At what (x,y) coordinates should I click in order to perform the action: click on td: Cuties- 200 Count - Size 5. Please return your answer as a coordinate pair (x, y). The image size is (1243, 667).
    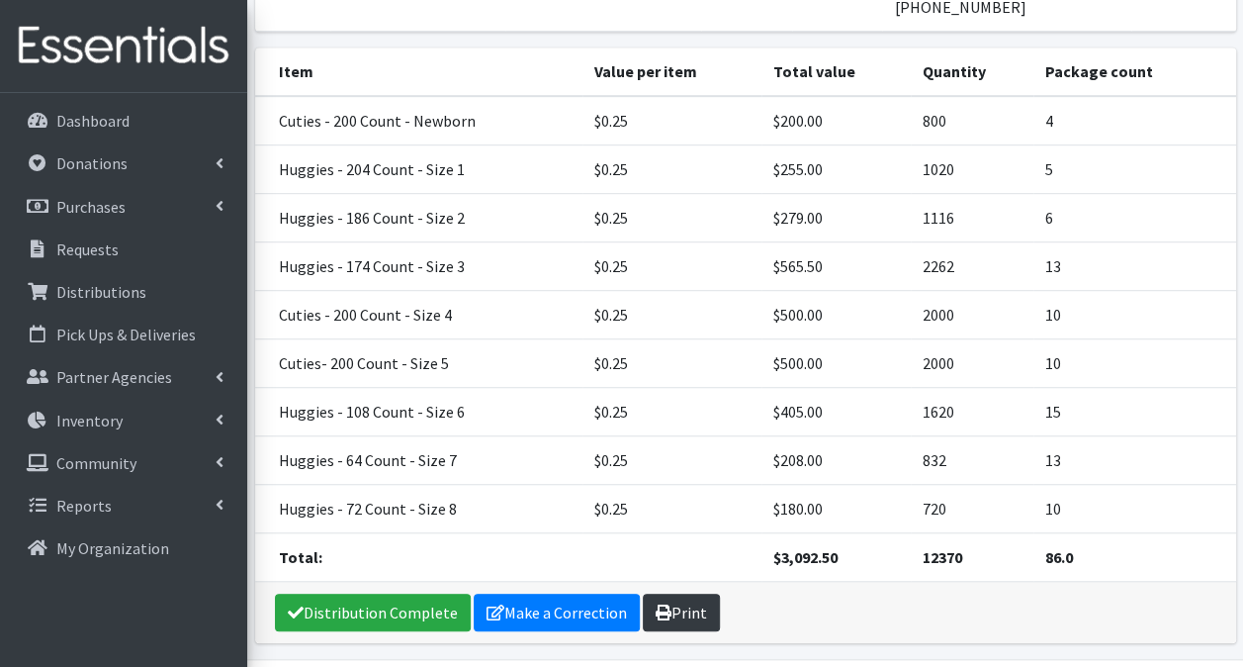
    Looking at the image, I should click on (419, 362).